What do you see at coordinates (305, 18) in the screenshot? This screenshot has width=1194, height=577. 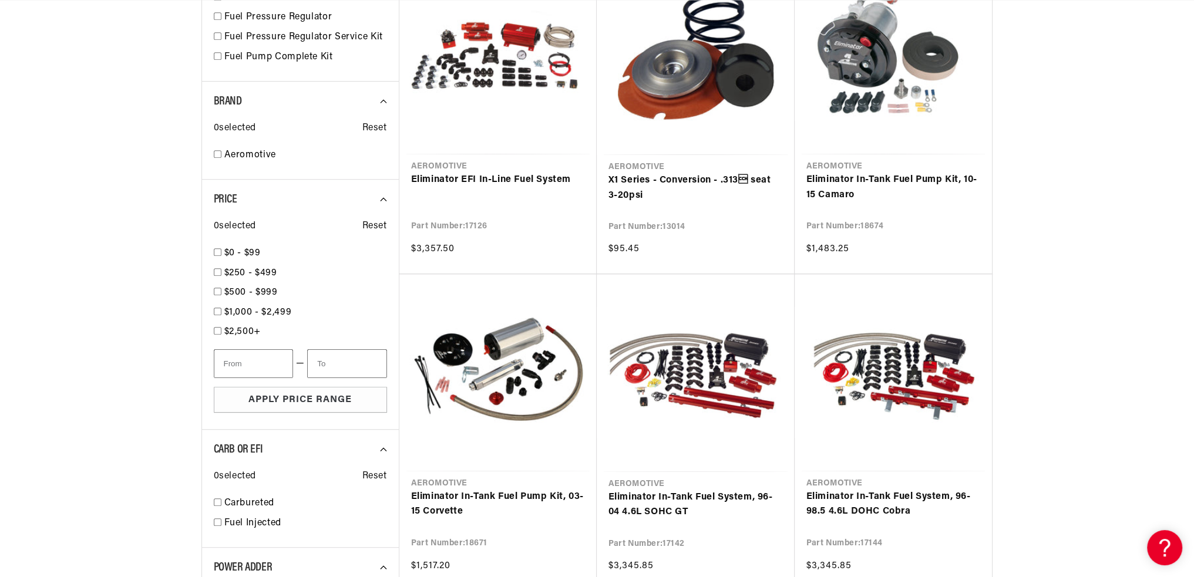 I see `a: Fuel Pressure Regulator` at bounding box center [305, 18].